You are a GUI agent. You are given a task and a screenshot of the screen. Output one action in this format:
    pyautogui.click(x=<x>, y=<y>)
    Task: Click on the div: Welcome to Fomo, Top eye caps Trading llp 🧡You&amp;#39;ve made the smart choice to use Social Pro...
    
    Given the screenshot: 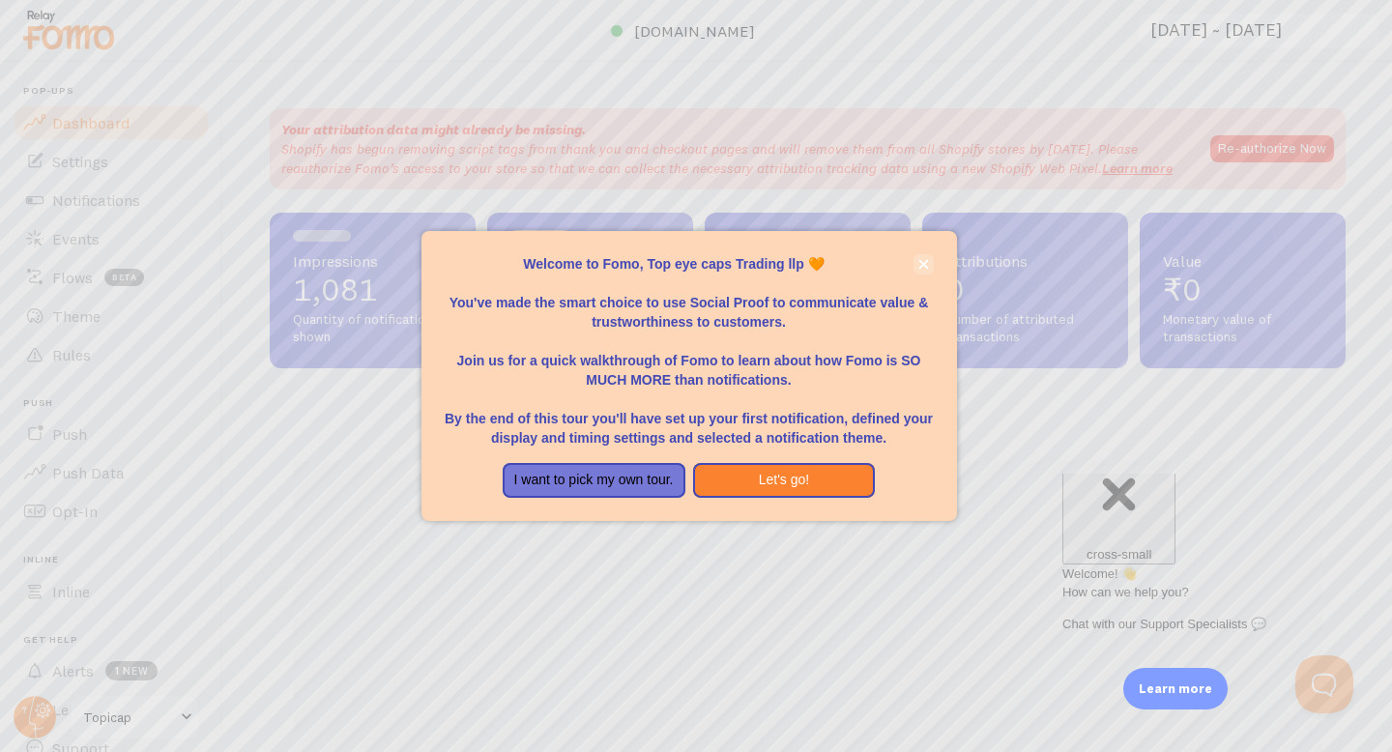 What is the action you would take?
    pyautogui.click(x=689, y=376)
    